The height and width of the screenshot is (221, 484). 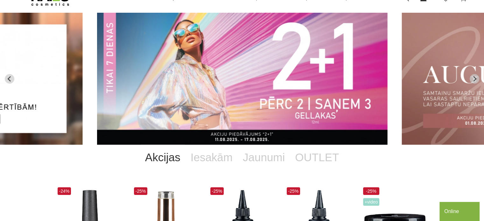 What do you see at coordinates (242, 79) in the screenshot?
I see `li: 2 of 12` at bounding box center [242, 79].